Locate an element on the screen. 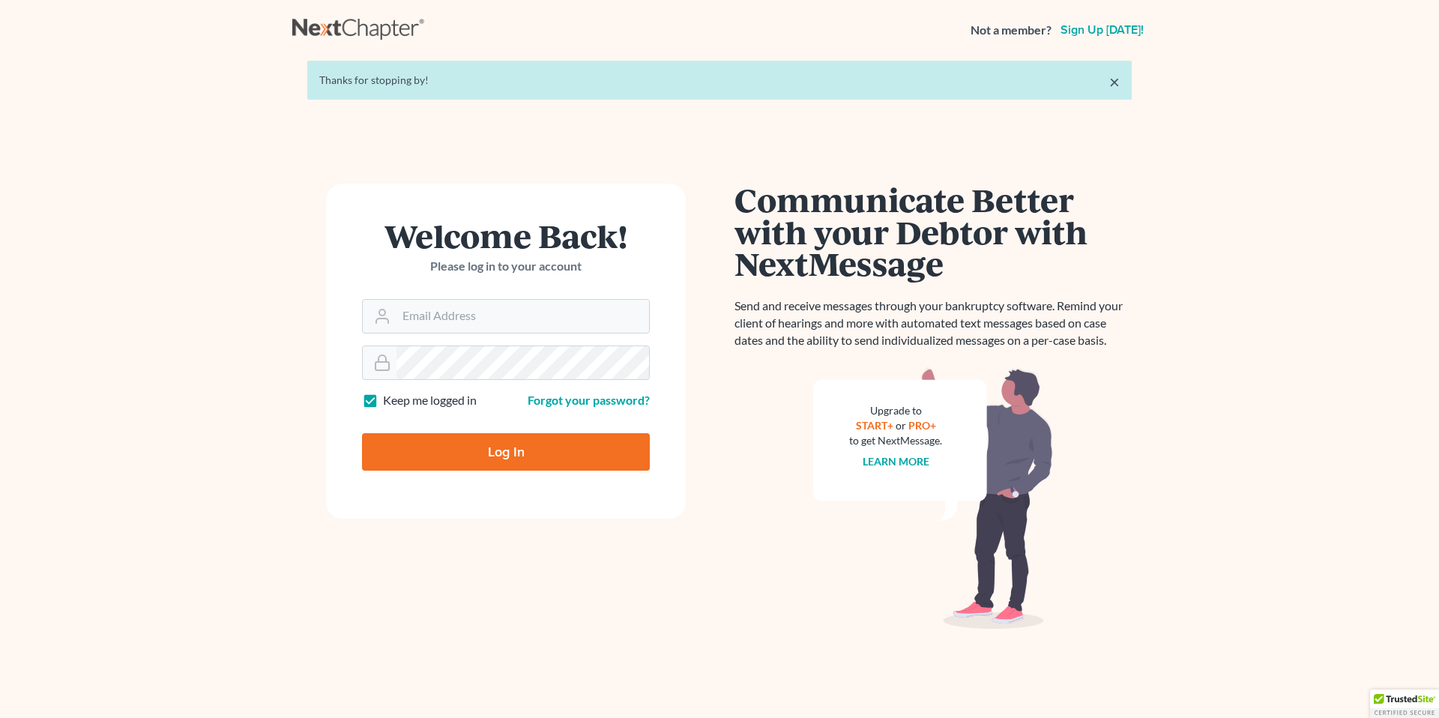 The height and width of the screenshot is (718, 1439). h1: Communicate Better with your Debtor with NextMessage is located at coordinates (933, 232).